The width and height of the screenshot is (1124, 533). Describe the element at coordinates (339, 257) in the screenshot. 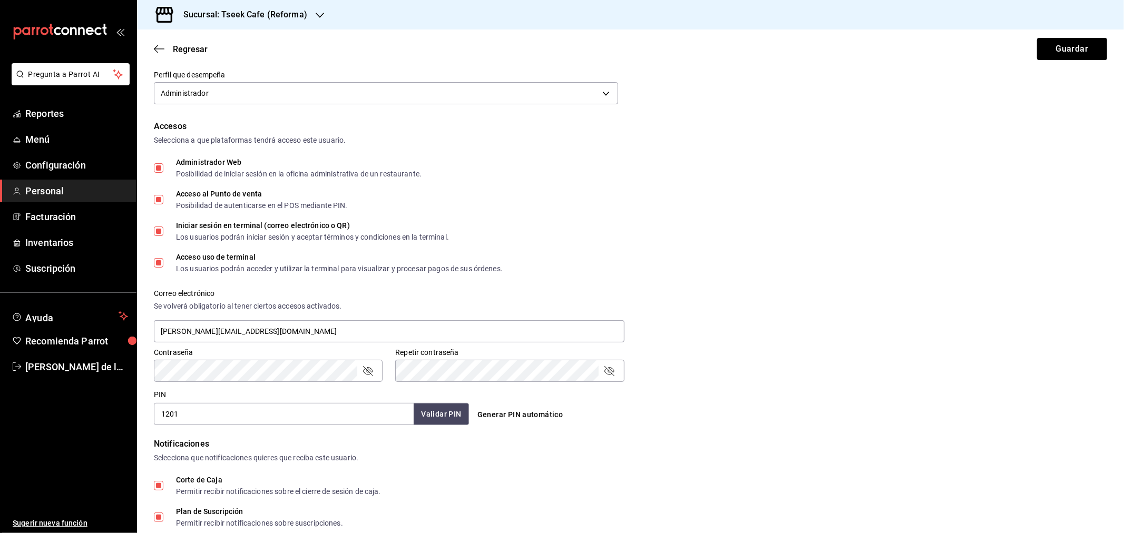

I see `div: Acceso uso de terminal` at that location.